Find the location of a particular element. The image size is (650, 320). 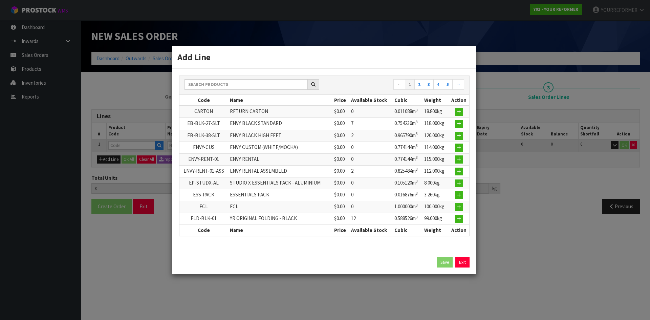

td: EB-BLK-27-SLT is located at coordinates (204, 123).